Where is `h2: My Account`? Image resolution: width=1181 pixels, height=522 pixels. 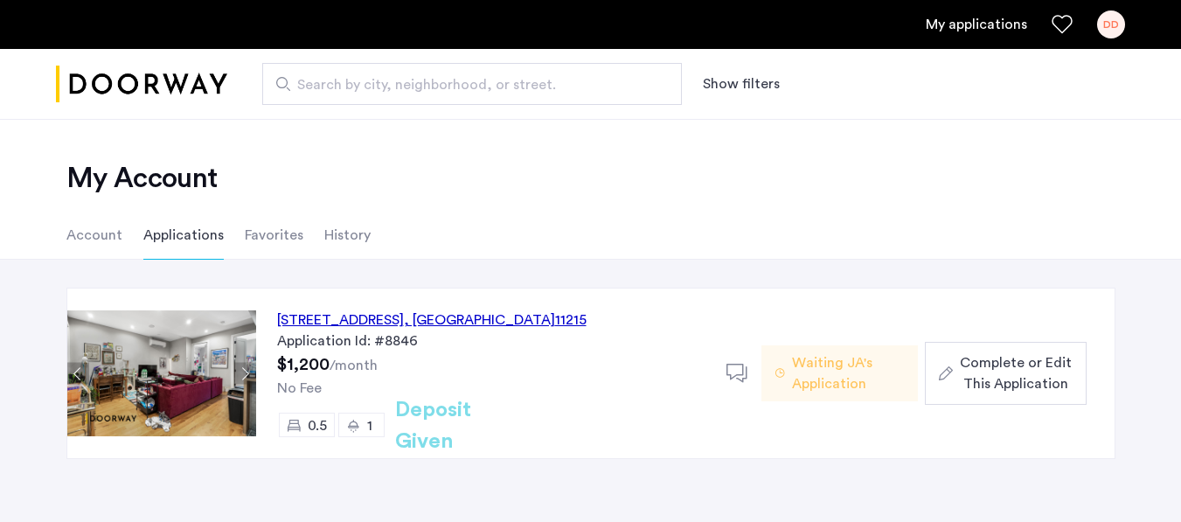 h2: My Account is located at coordinates (591, 178).